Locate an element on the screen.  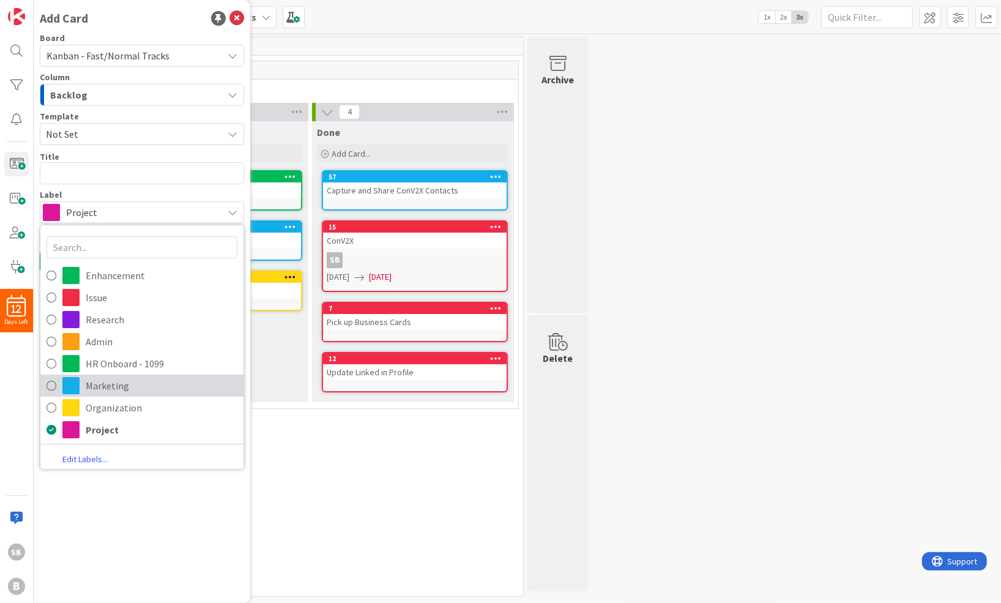
span: Not Set is located at coordinates (130, 134).